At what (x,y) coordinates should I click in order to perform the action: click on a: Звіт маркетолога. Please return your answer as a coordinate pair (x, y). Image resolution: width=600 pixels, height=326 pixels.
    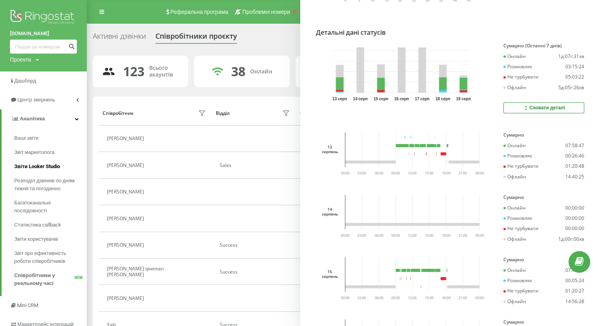
    Looking at the image, I should click on (51, 152).